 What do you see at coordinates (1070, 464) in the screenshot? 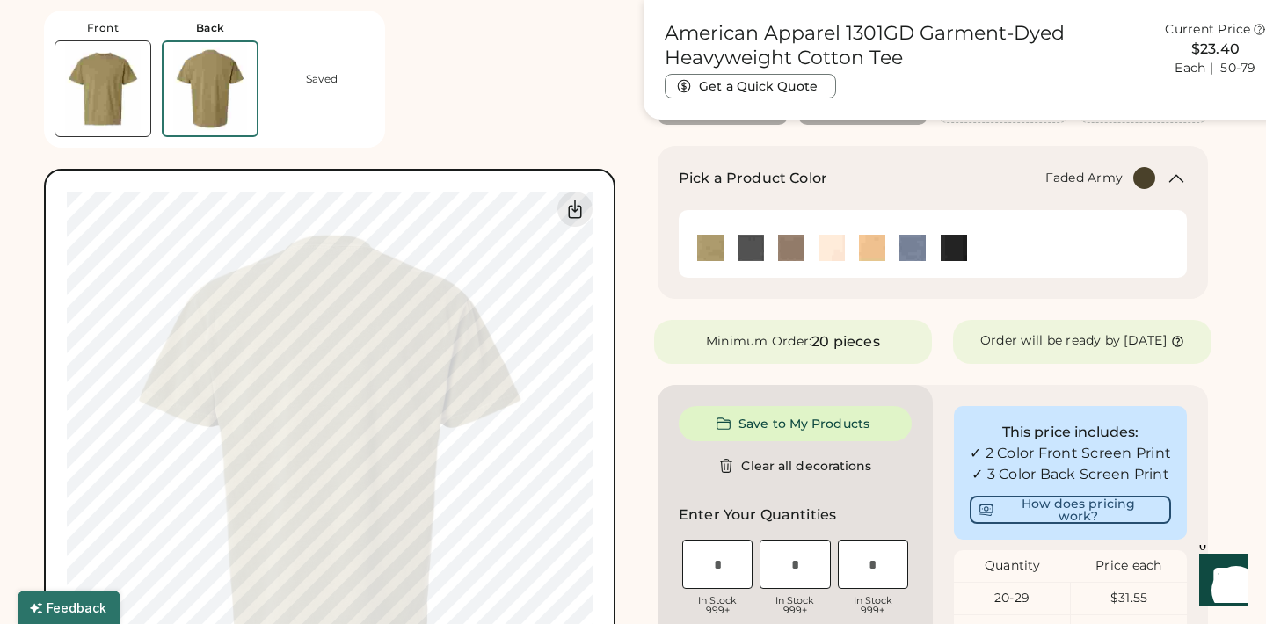
I see `div: ✓ 2 Color Front Screen Print ✓ 3 Color Back Screen Print` at bounding box center [1070, 464].